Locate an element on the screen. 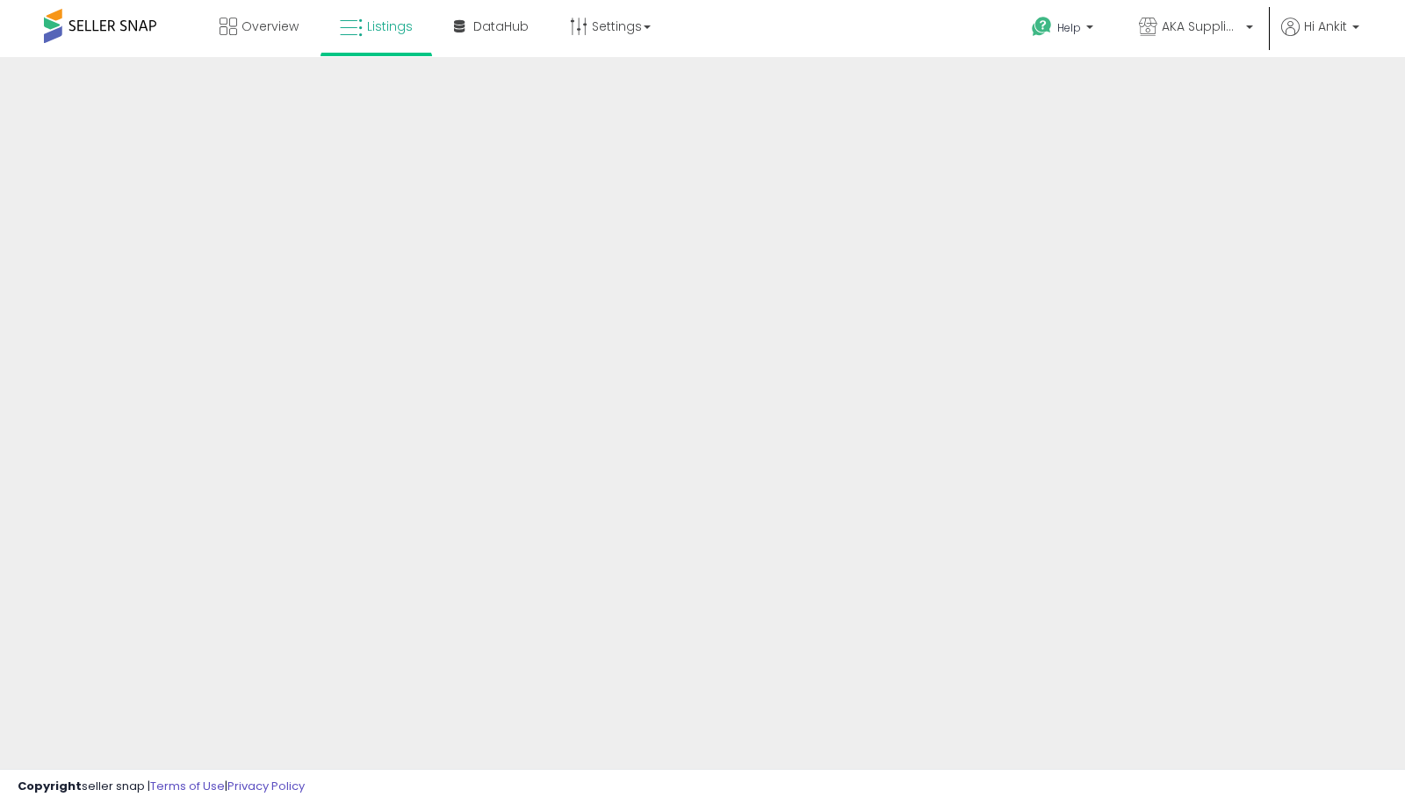  i: Get Help is located at coordinates (1041, 26).